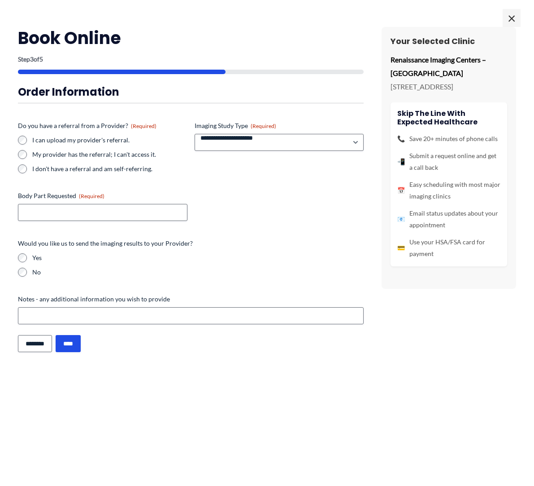 This screenshot has width=534, height=486. What do you see at coordinates (449, 41) in the screenshot?
I see `h3: Your Selected Clinic` at bounding box center [449, 41].